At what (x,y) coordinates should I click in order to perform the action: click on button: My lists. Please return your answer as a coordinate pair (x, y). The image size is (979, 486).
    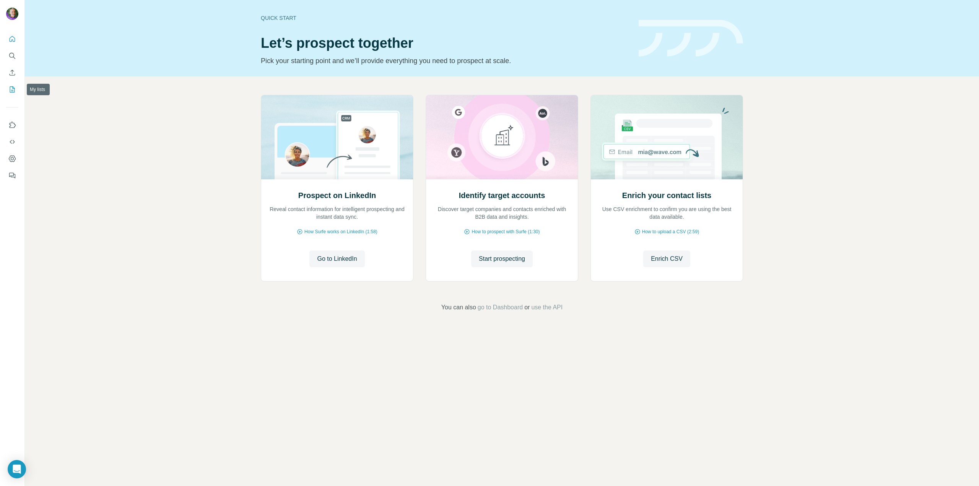
    Looking at the image, I should click on (12, 89).